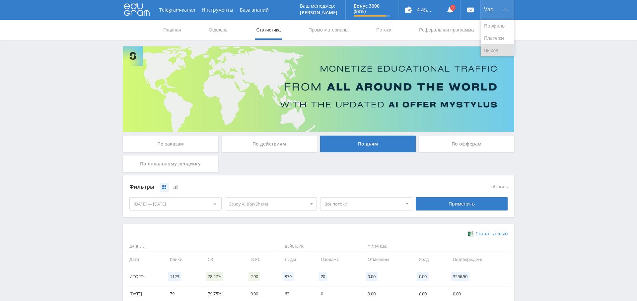 This screenshot has width=637, height=301. Describe the element at coordinates (172, 30) in the screenshot. I see `a: Главная` at that location.